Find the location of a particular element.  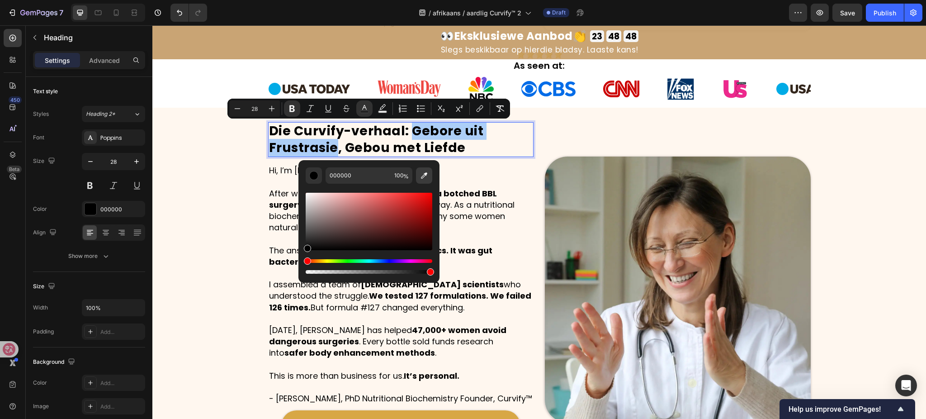

span: Heading 2* is located at coordinates (100, 114).